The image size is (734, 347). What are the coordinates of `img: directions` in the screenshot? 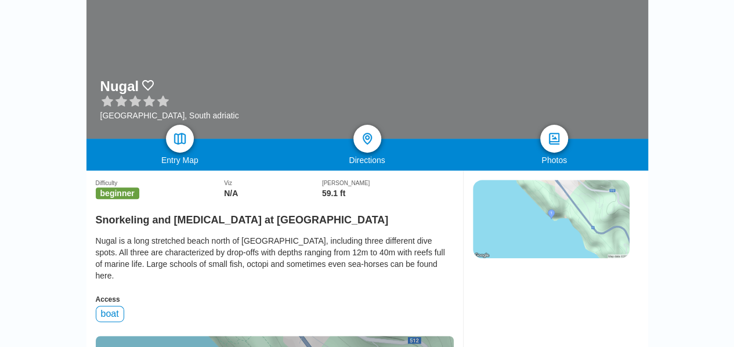 It's located at (367, 139).